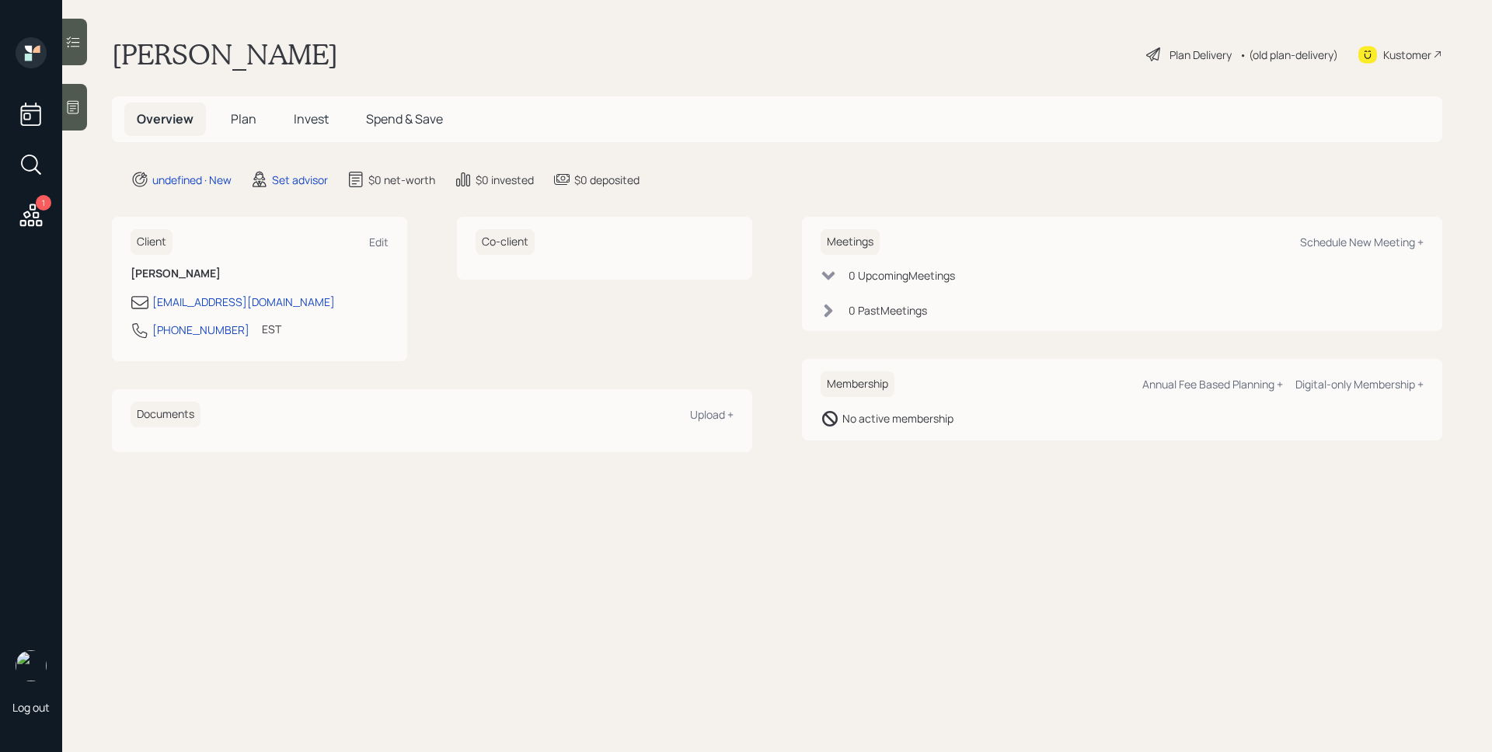 The image size is (1492, 752). Describe the element at coordinates (243, 119) in the screenshot. I see `span: Plan` at that location.